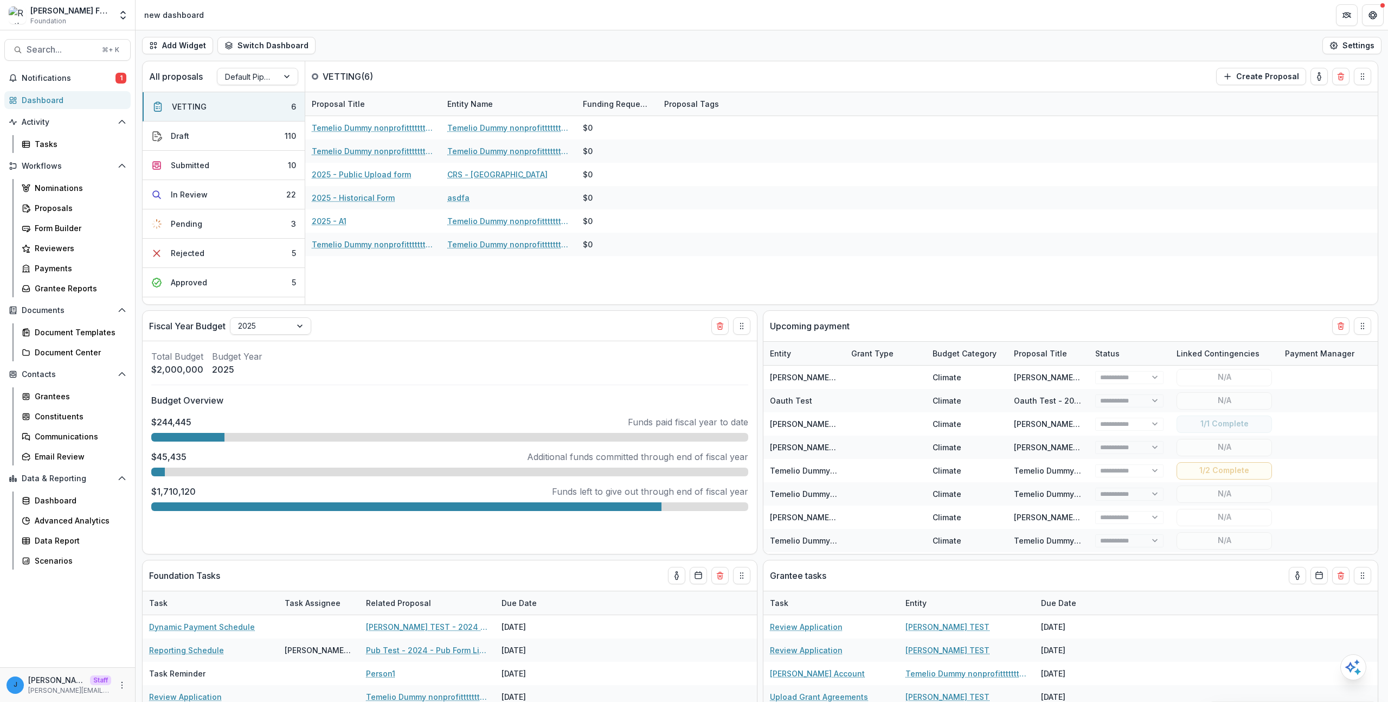 Image resolution: width=1388 pixels, height=702 pixels. I want to click on p: Task Reminder, so click(177, 673).